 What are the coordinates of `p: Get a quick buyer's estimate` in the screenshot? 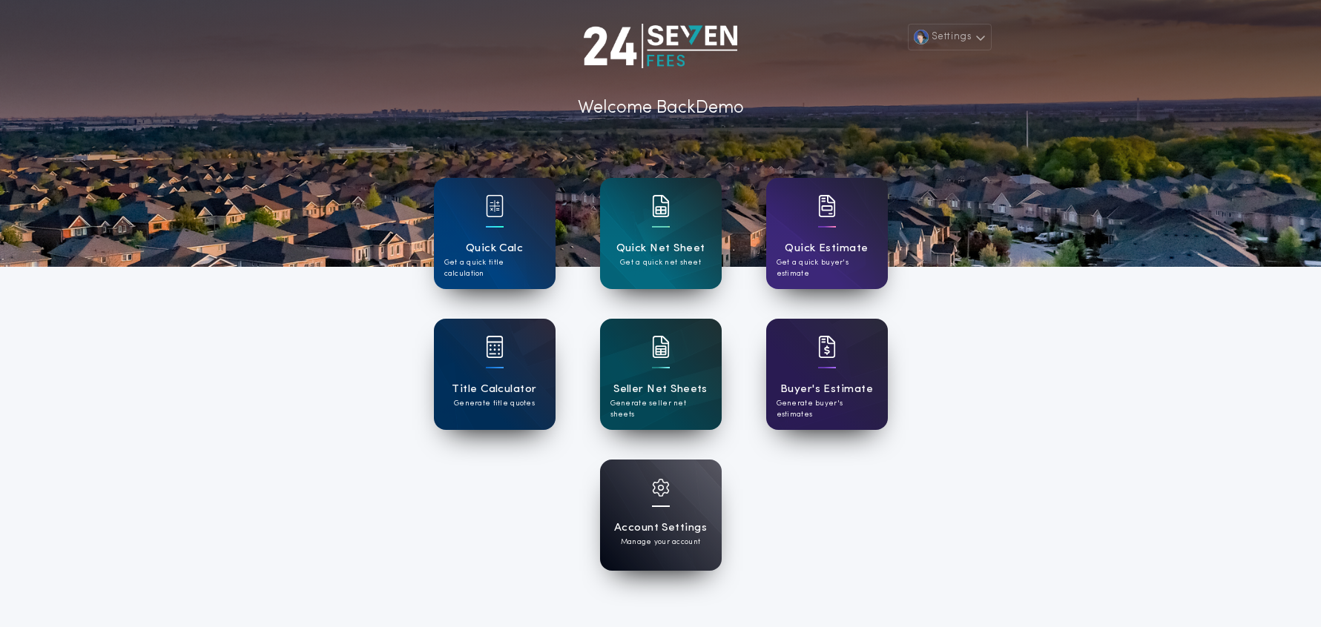 It's located at (827, 268).